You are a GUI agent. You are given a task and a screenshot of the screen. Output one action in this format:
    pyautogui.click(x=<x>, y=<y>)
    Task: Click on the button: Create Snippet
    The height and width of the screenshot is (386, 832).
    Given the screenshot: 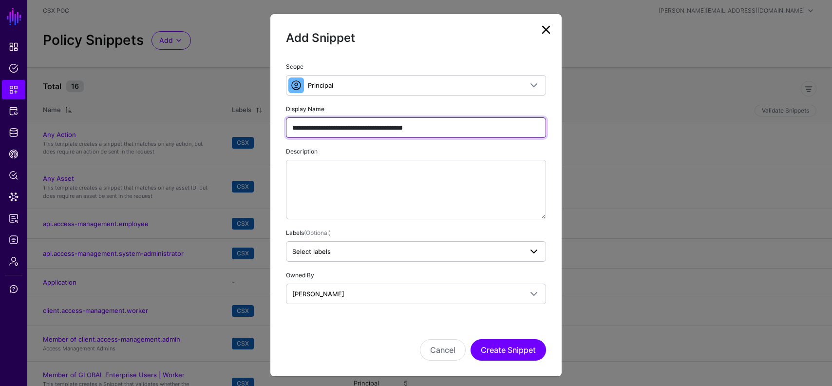 What is the action you would take?
    pyautogui.click(x=508, y=350)
    